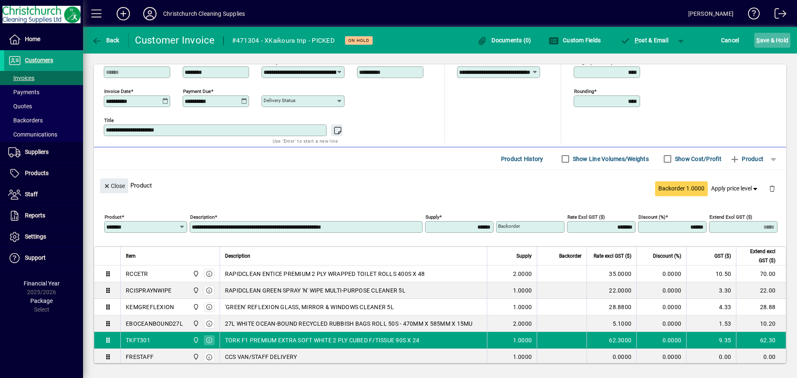 This screenshot has width=797, height=378. What do you see at coordinates (772, 188) in the screenshot?
I see `button: Delete` at bounding box center [772, 188].